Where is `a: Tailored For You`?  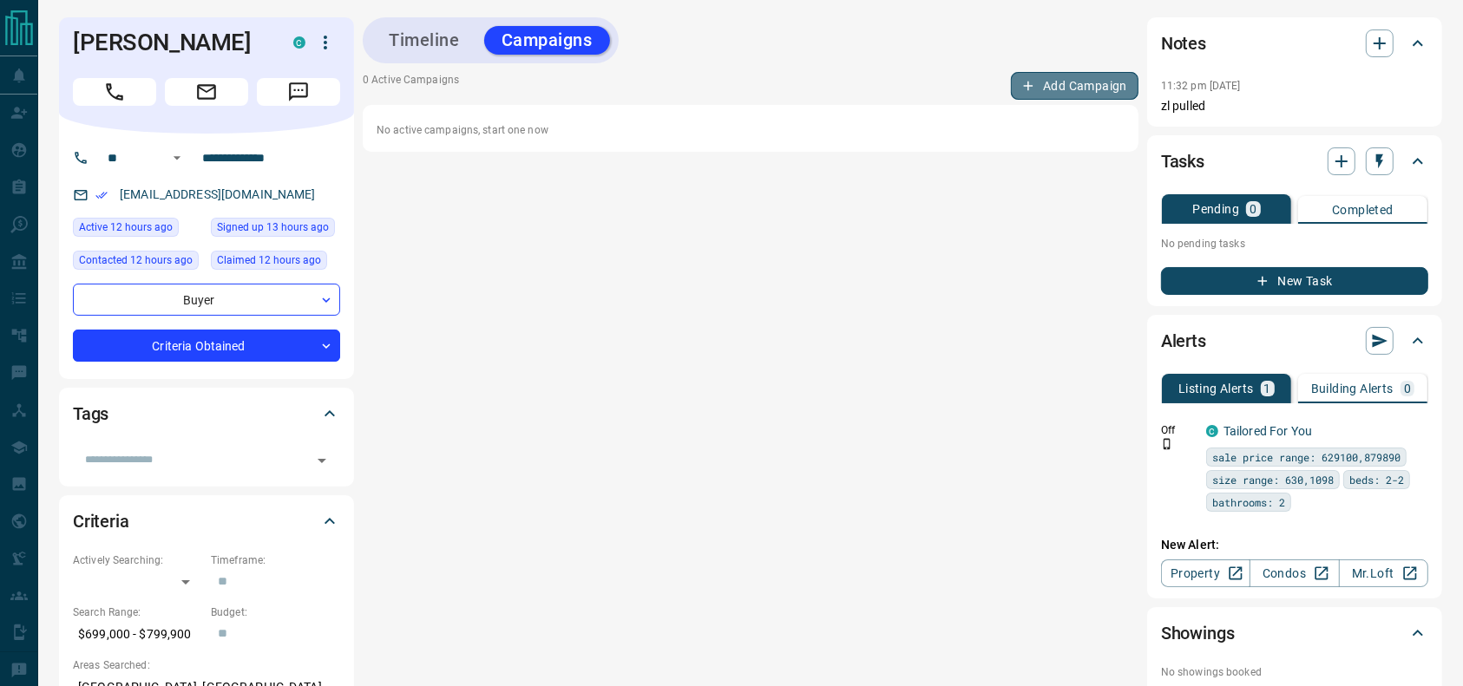
a: Tailored For You is located at coordinates (1267, 431).